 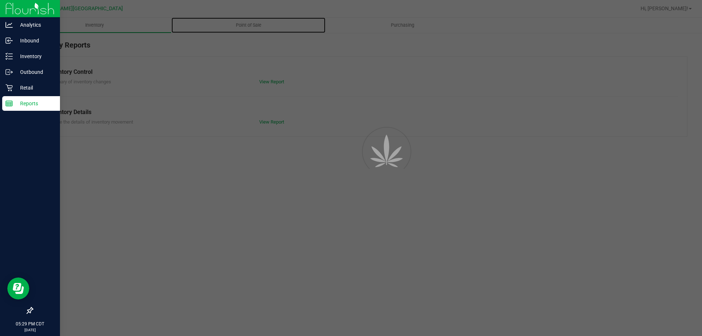 I want to click on inline-svg: Reports, so click(x=9, y=104).